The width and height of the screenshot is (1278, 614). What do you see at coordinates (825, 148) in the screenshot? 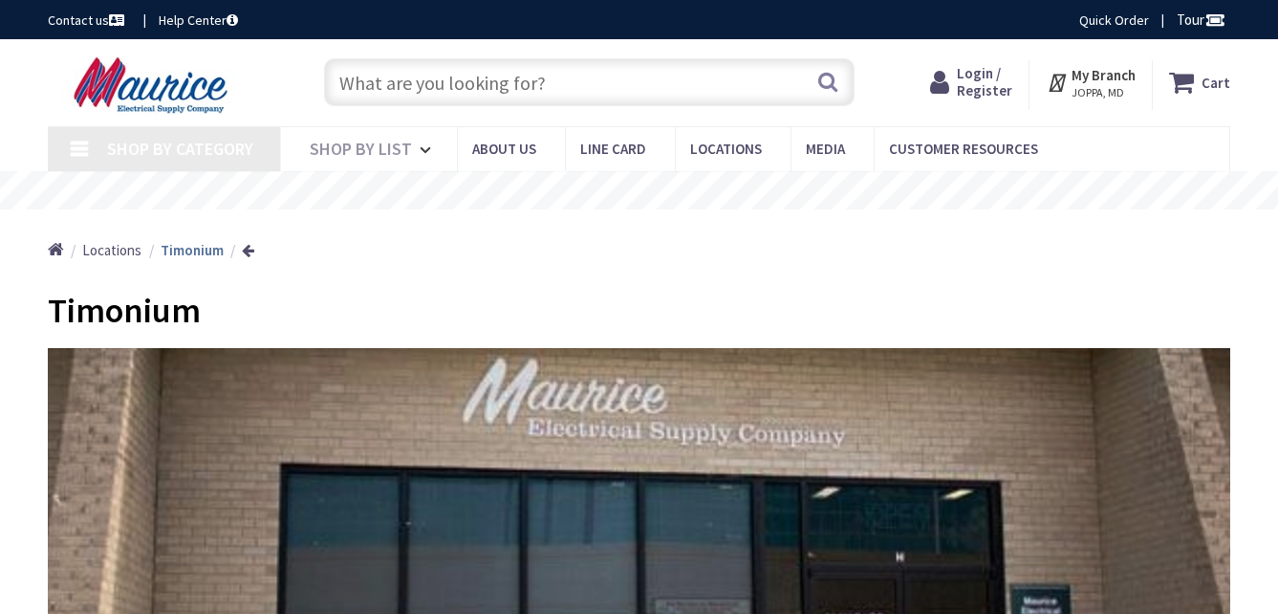
I see `span: Media` at bounding box center [825, 148].